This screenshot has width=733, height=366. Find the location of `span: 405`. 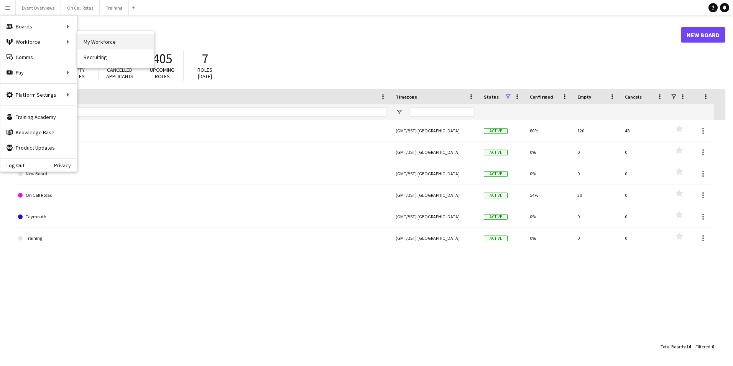

span: 405 is located at coordinates (162, 59).